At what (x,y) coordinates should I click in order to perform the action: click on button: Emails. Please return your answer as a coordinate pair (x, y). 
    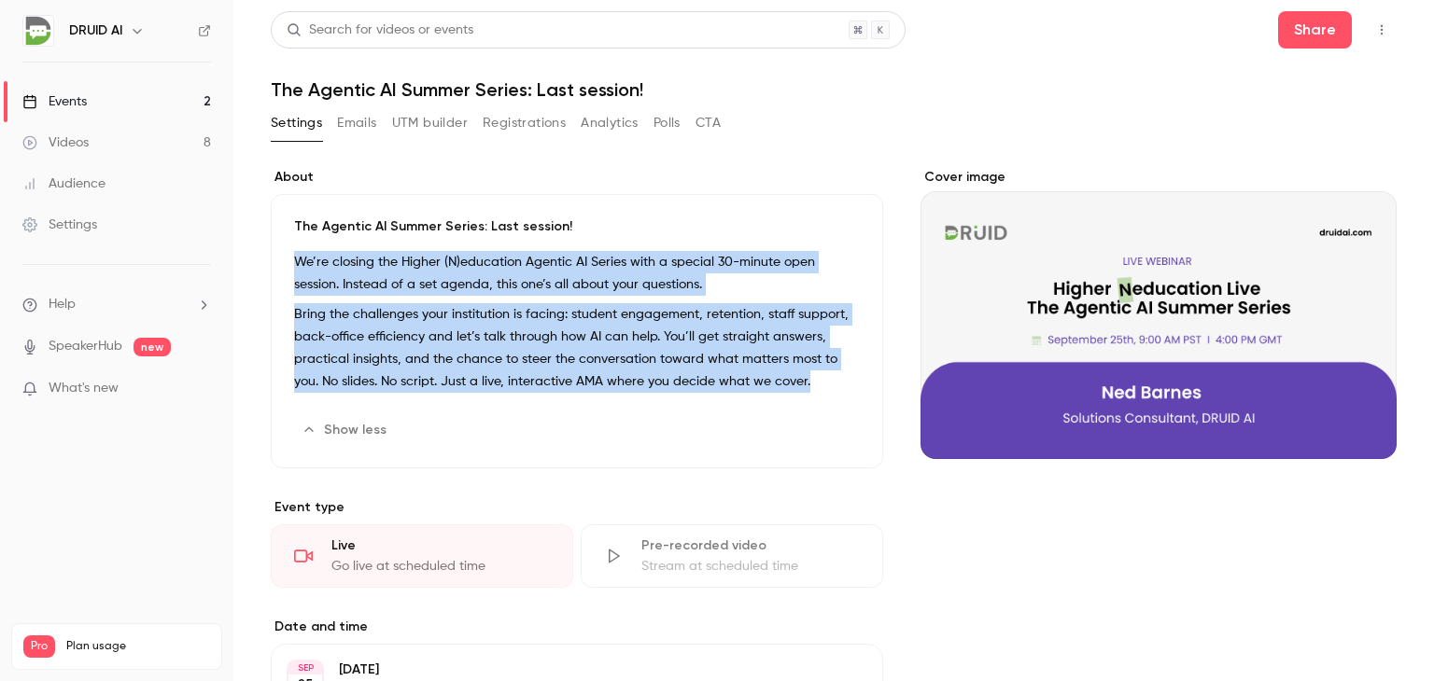
    Looking at the image, I should click on (357, 123).